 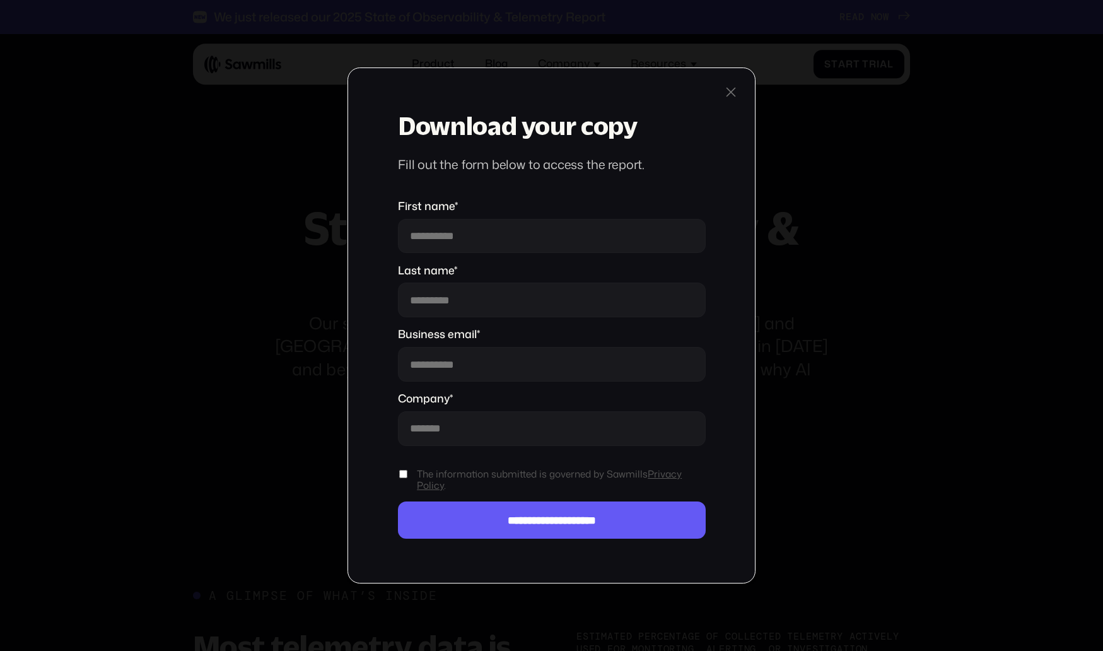 What do you see at coordinates (561, 479) in the screenshot?
I see `span: The information submitted is governed by Sawmills .` at bounding box center [561, 479].